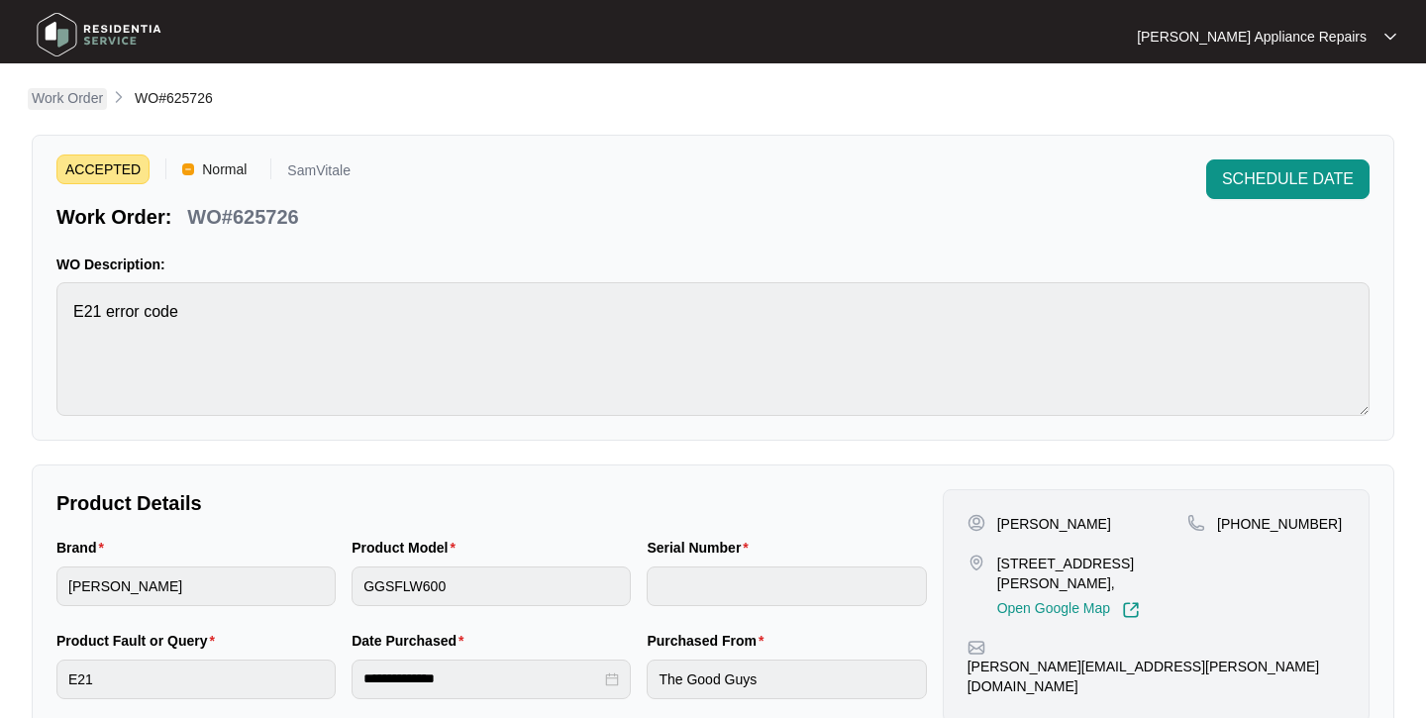  Describe the element at coordinates (319, 173) in the screenshot. I see `p: SamVitale` at that location.